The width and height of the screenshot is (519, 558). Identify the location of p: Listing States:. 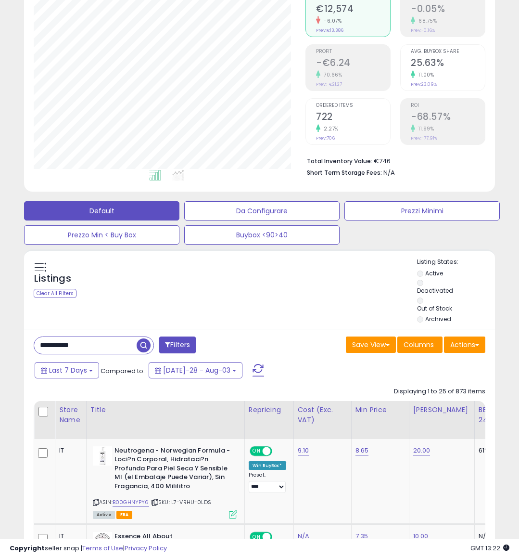
(456, 262).